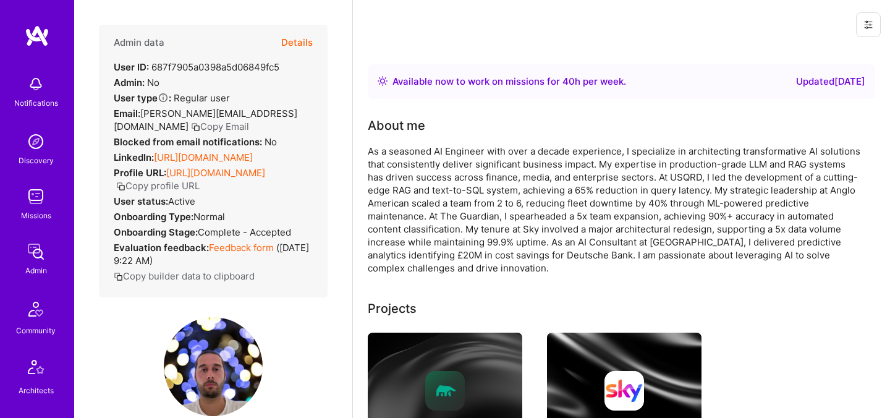  Describe the element at coordinates (36, 390) in the screenshot. I see `div: Architects` at that location.